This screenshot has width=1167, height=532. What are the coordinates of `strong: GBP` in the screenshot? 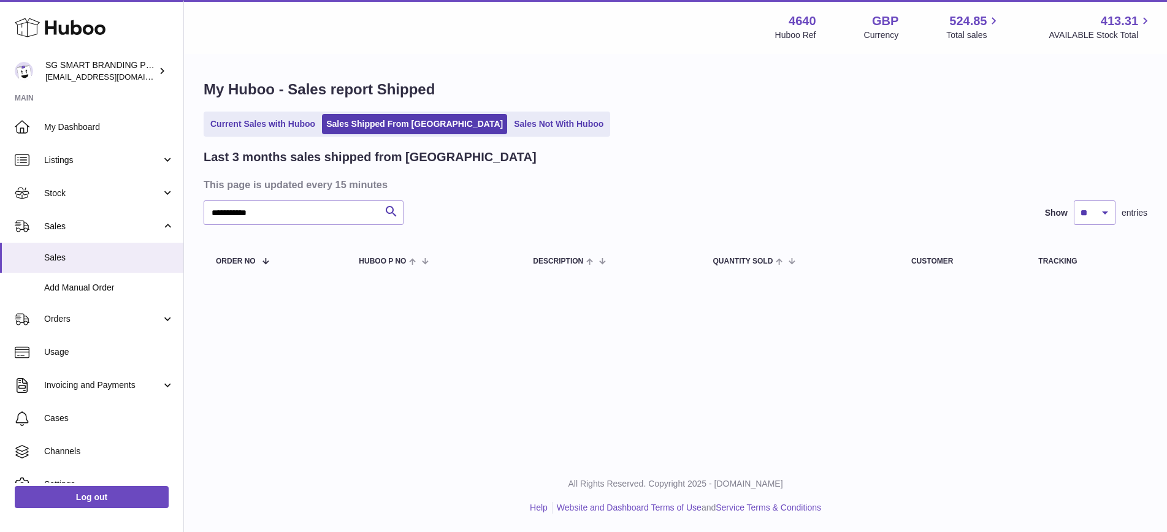 It's located at (885, 21).